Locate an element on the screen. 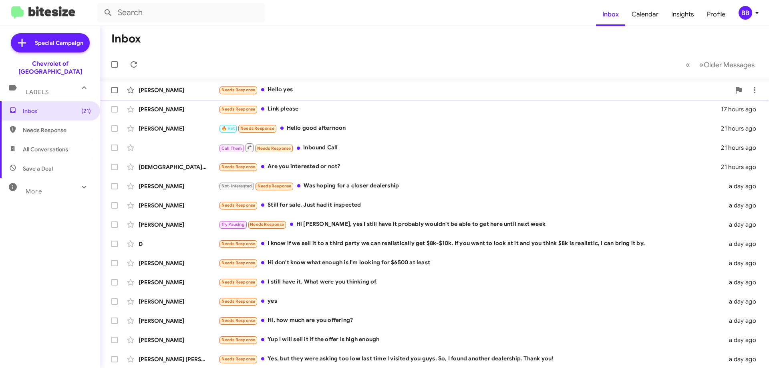 The width and height of the screenshot is (769, 368). span: Try Pausing is located at coordinates (233, 224).